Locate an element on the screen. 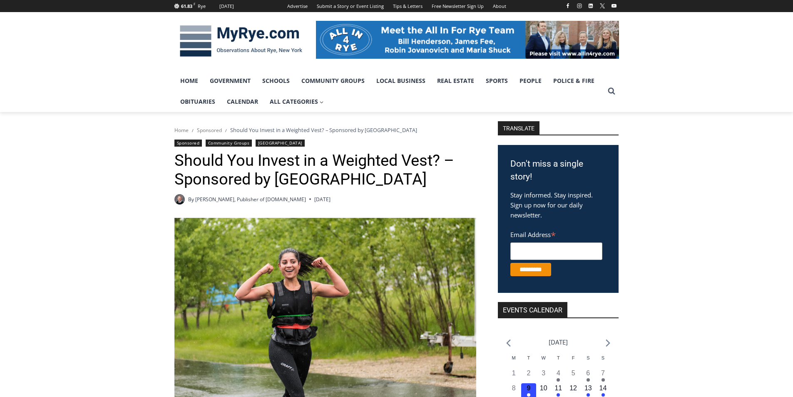  button: 6 Has events is located at coordinates (588, 375).